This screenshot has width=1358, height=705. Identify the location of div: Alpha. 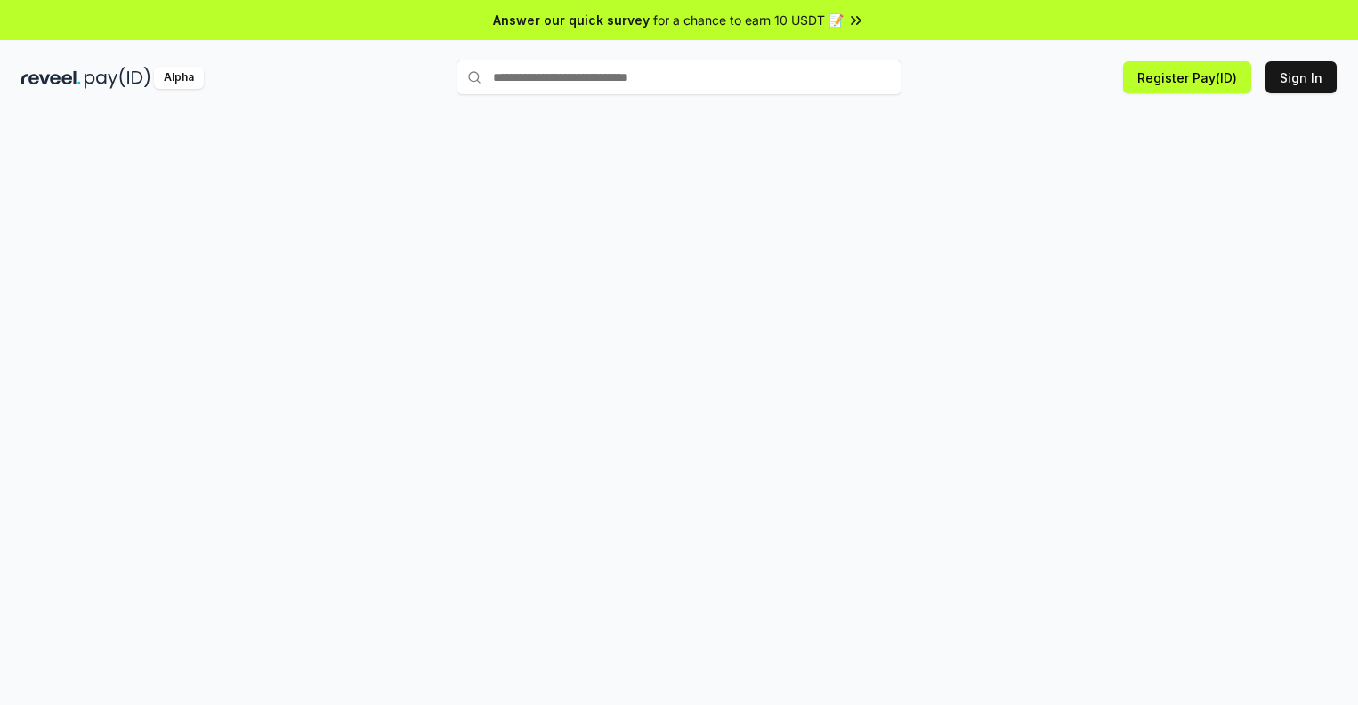
(179, 77).